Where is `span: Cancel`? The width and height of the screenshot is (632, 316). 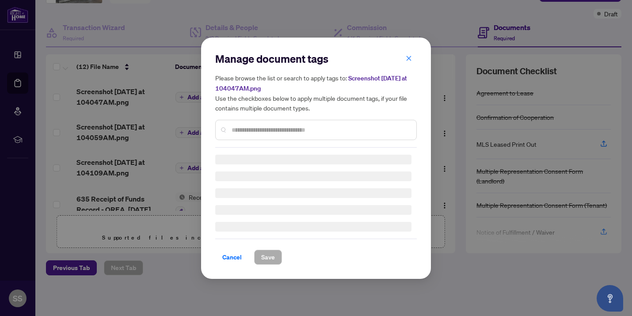
span: Cancel is located at coordinates (232, 257).